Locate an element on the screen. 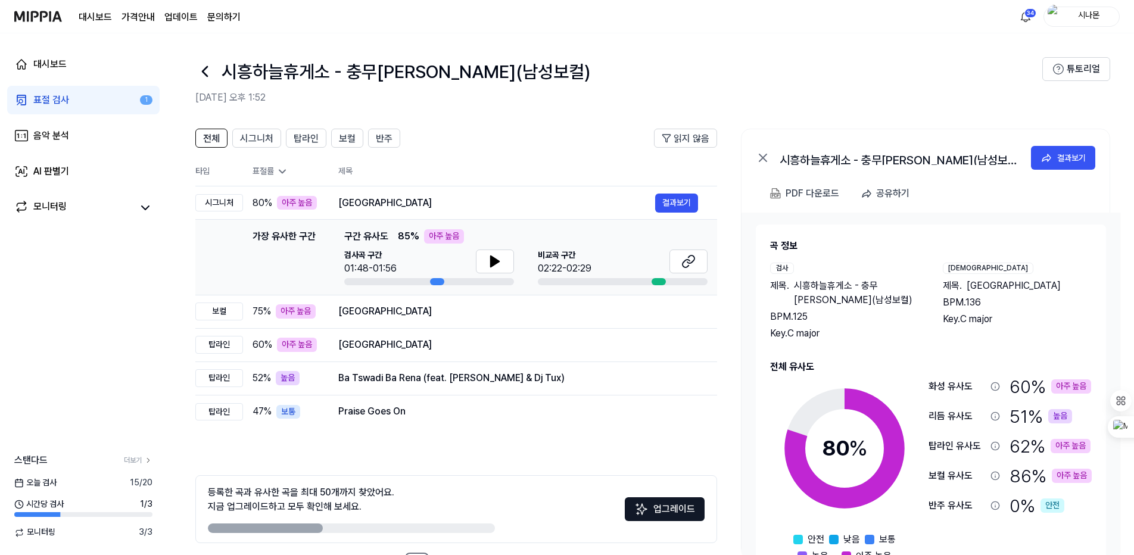  span: 47 % is located at coordinates (262, 412).